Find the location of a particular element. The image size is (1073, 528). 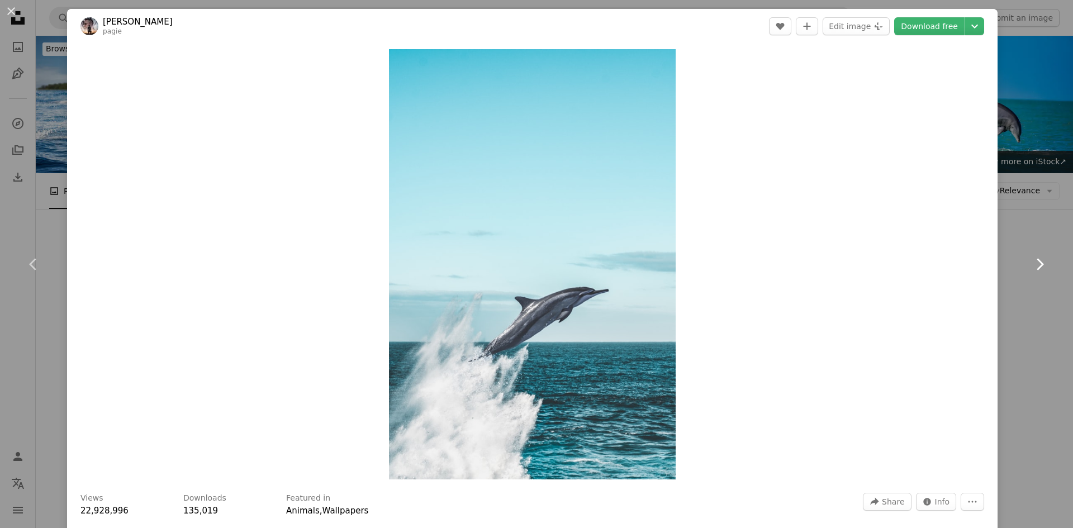

span: 135,019 is located at coordinates (201, 511).